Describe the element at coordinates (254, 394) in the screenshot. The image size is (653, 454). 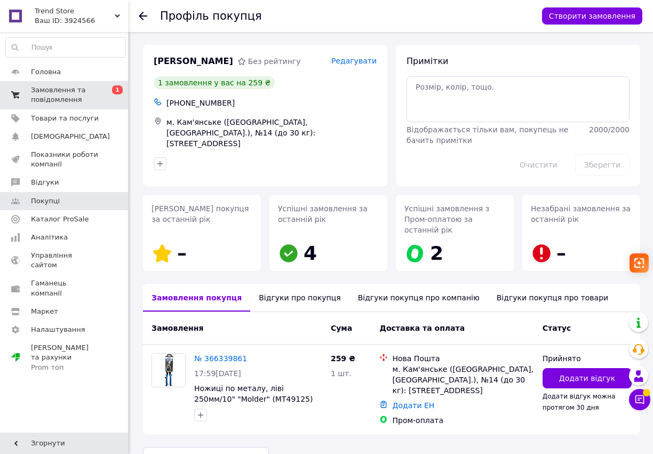
I see `a: Ножиці по металу, ліві 250мм/10" "Molder" (MT49125)` at that location.